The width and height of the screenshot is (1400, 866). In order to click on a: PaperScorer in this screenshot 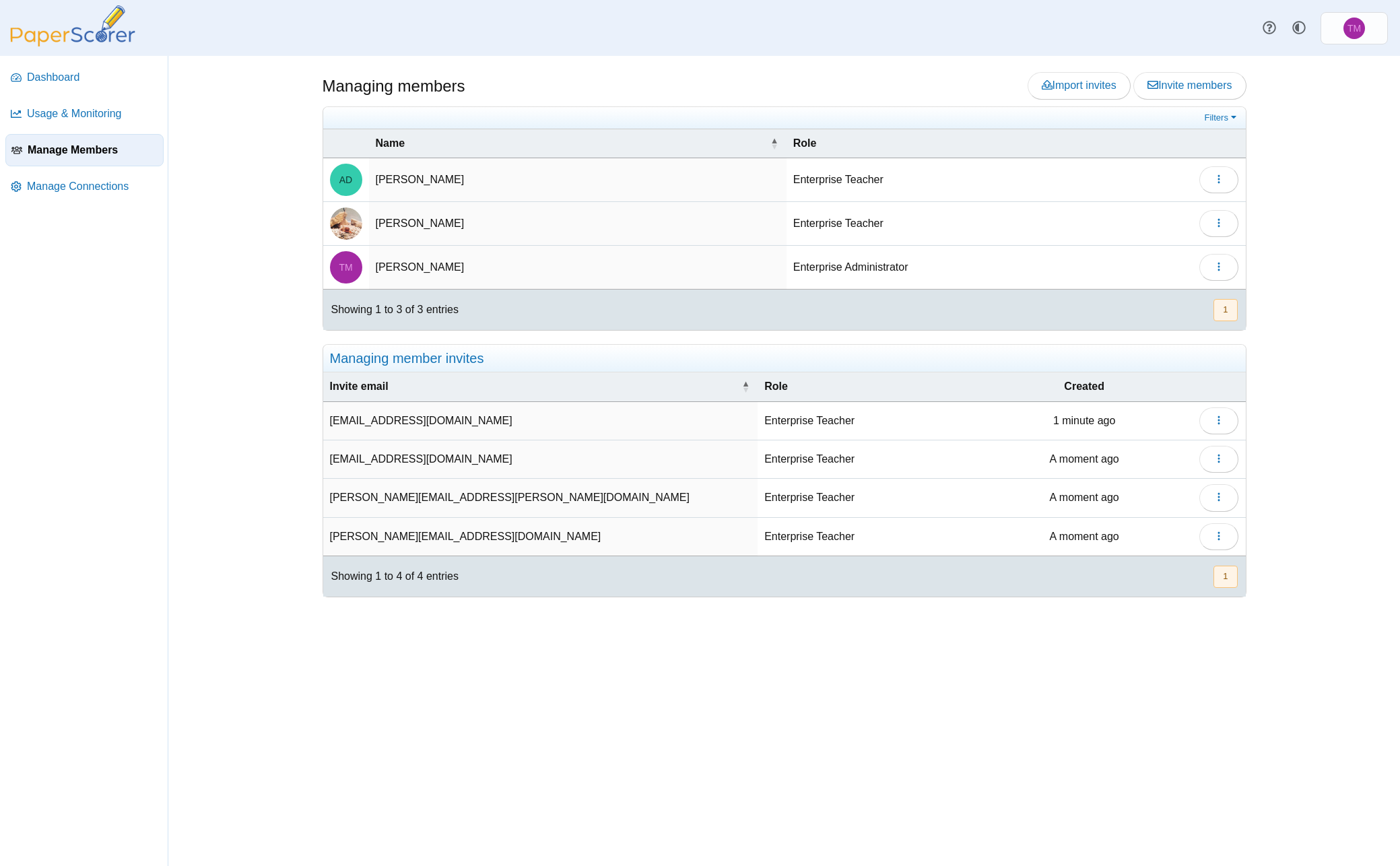, I will do `click(73, 42)`.